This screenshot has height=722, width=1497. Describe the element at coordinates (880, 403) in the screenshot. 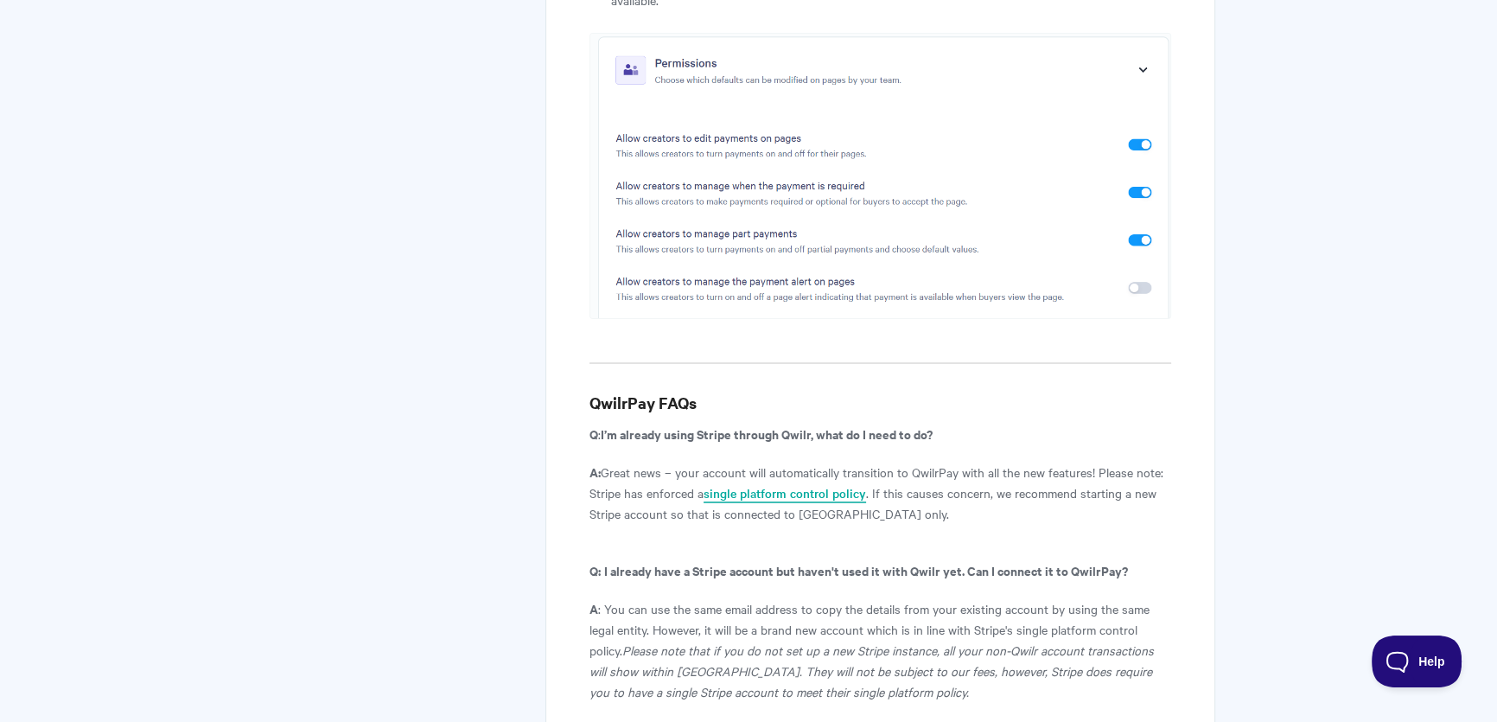

I see `h3: QwilrPay FAQs` at that location.